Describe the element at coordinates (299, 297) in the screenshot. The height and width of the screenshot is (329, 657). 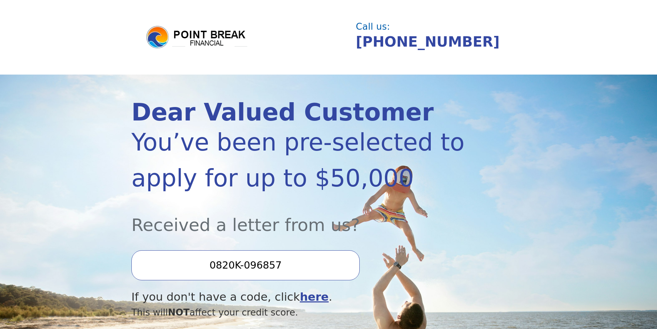
I see `div: If you don't have a code, click .` at that location.